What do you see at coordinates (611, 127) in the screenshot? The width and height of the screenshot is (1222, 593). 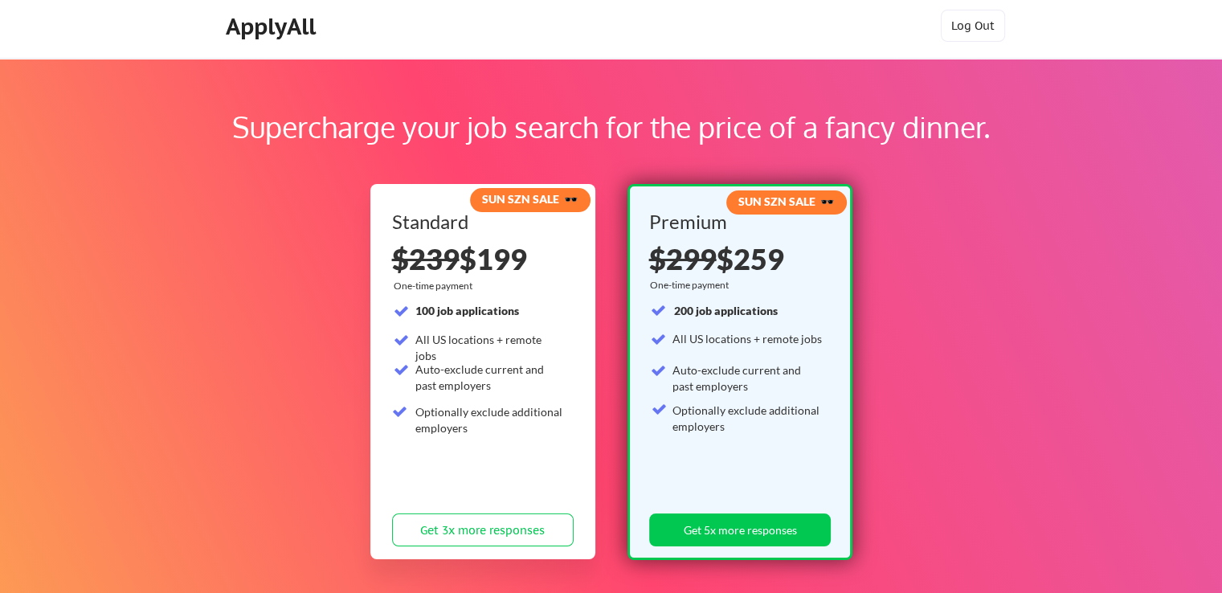 I see `div: Supercharge your job search for the price of a fancy dinner.` at bounding box center [611, 127].